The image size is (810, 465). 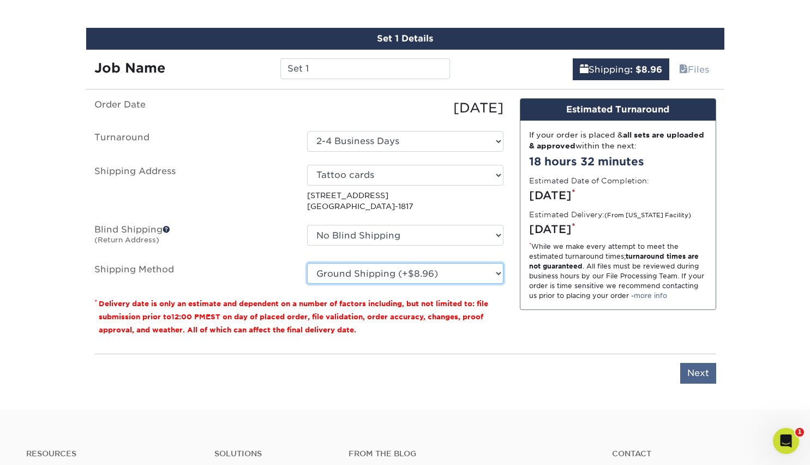 What do you see at coordinates (698, 453) in the screenshot?
I see `h4: Contact` at bounding box center [698, 453].